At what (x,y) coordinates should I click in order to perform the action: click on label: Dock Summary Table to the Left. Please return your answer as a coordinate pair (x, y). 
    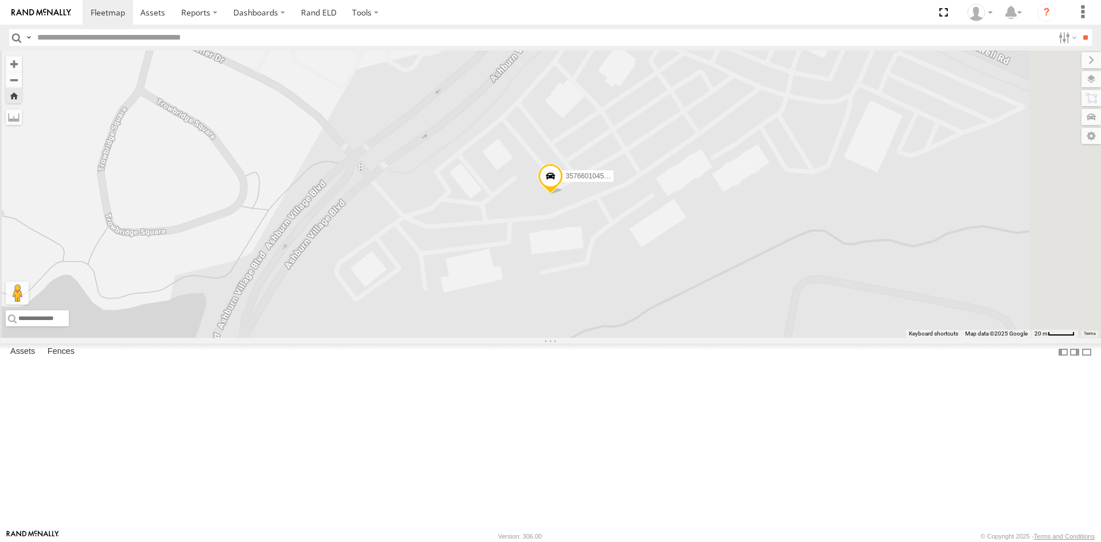
    Looking at the image, I should click on (1063, 351).